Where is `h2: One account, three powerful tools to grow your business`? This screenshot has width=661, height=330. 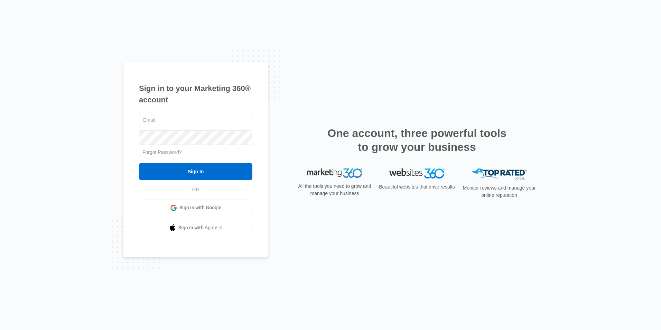 h2: One account, three powerful tools to grow your business is located at coordinates (417, 140).